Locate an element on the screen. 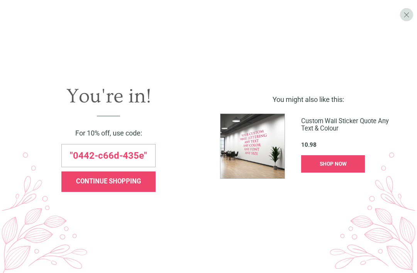  span: CONTINUE SHOPPING is located at coordinates (108, 181).